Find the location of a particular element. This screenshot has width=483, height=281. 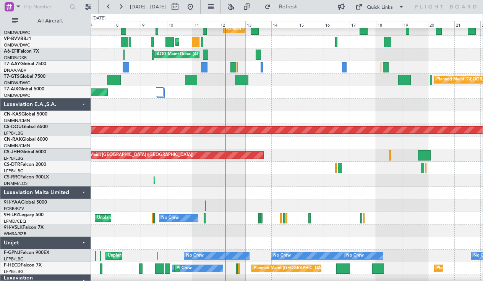

a: VP-BVVBBJ1 is located at coordinates (18, 39).